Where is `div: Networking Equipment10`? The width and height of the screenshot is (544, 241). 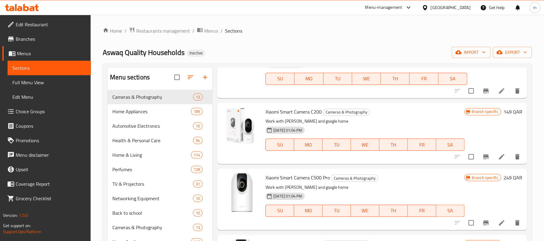
div: Networking Equipment10 is located at coordinates (160, 198).